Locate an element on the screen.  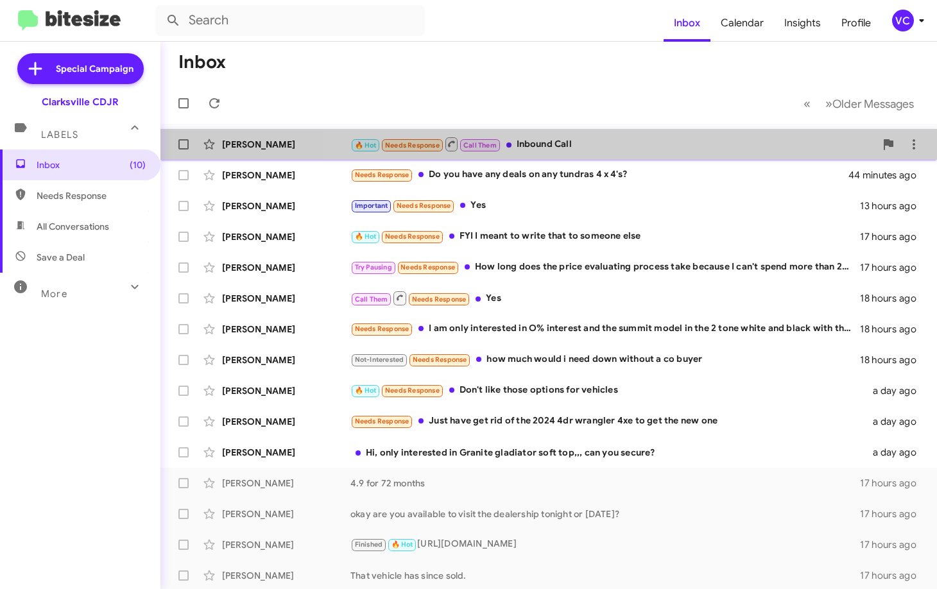
span: Special Campaign is located at coordinates (94, 69).